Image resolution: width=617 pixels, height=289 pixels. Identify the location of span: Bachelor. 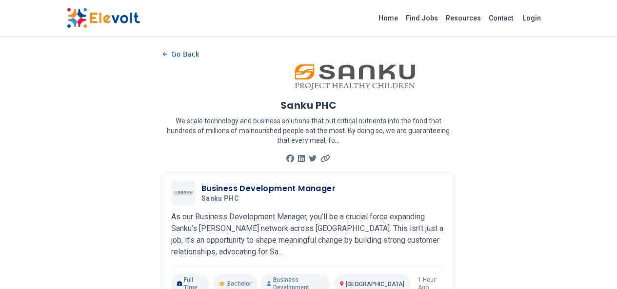
(239, 284).